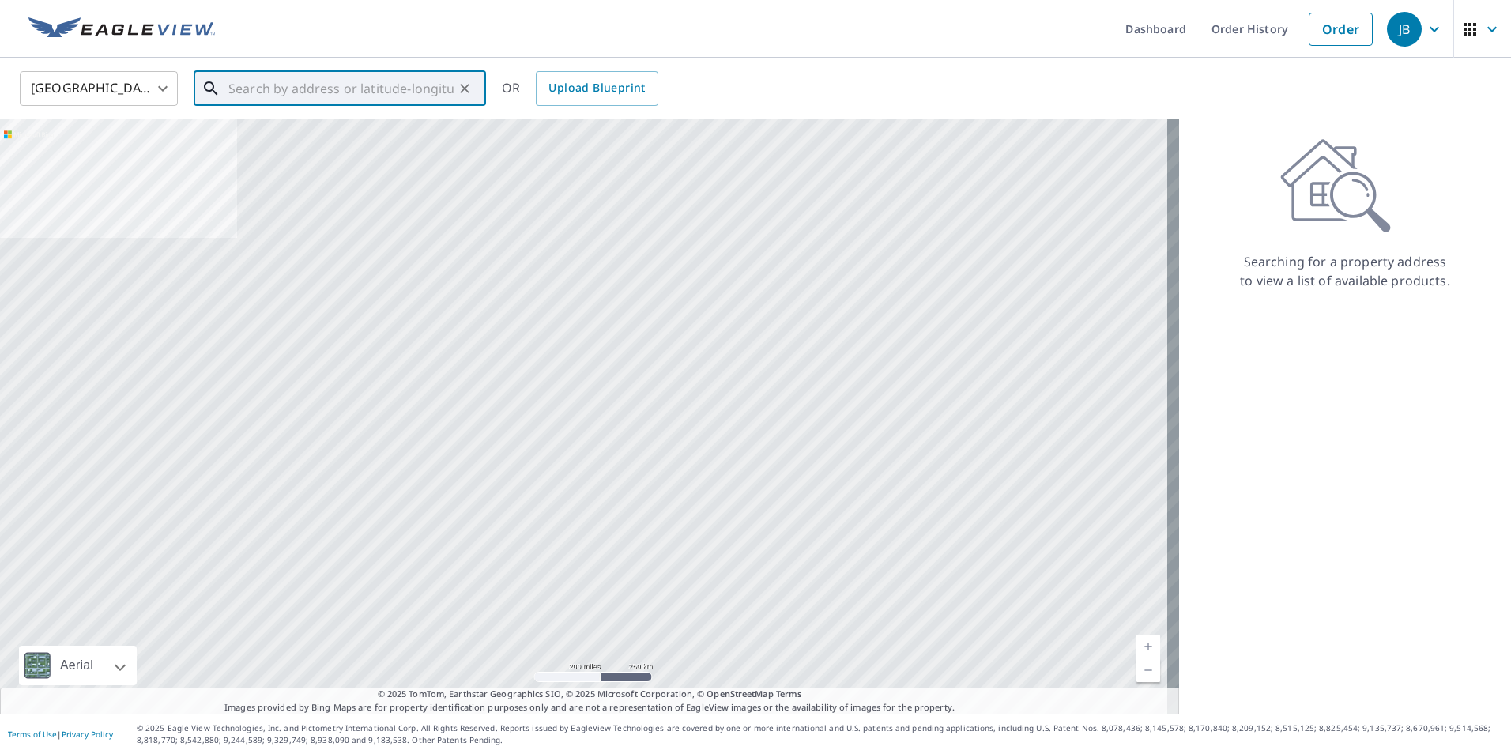 The width and height of the screenshot is (1511, 754). I want to click on span: Upload Blueprint, so click(597, 88).